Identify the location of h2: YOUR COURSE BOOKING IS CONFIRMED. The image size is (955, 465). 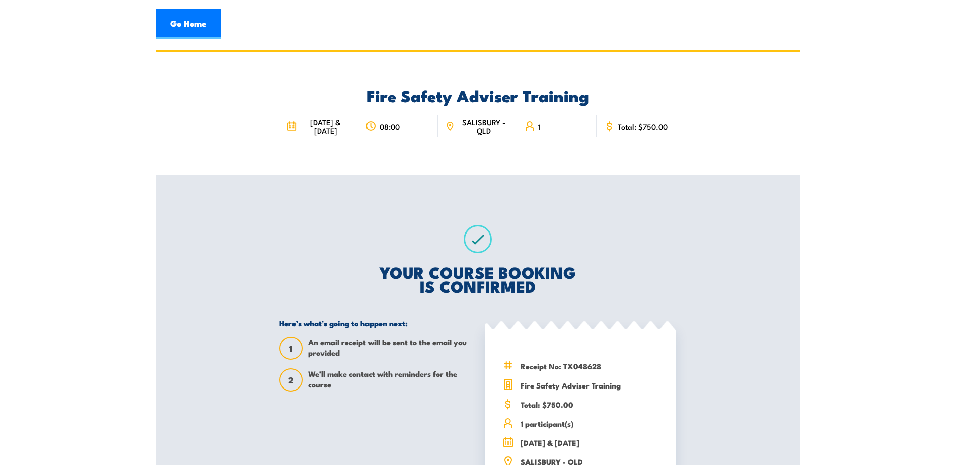
(477, 279).